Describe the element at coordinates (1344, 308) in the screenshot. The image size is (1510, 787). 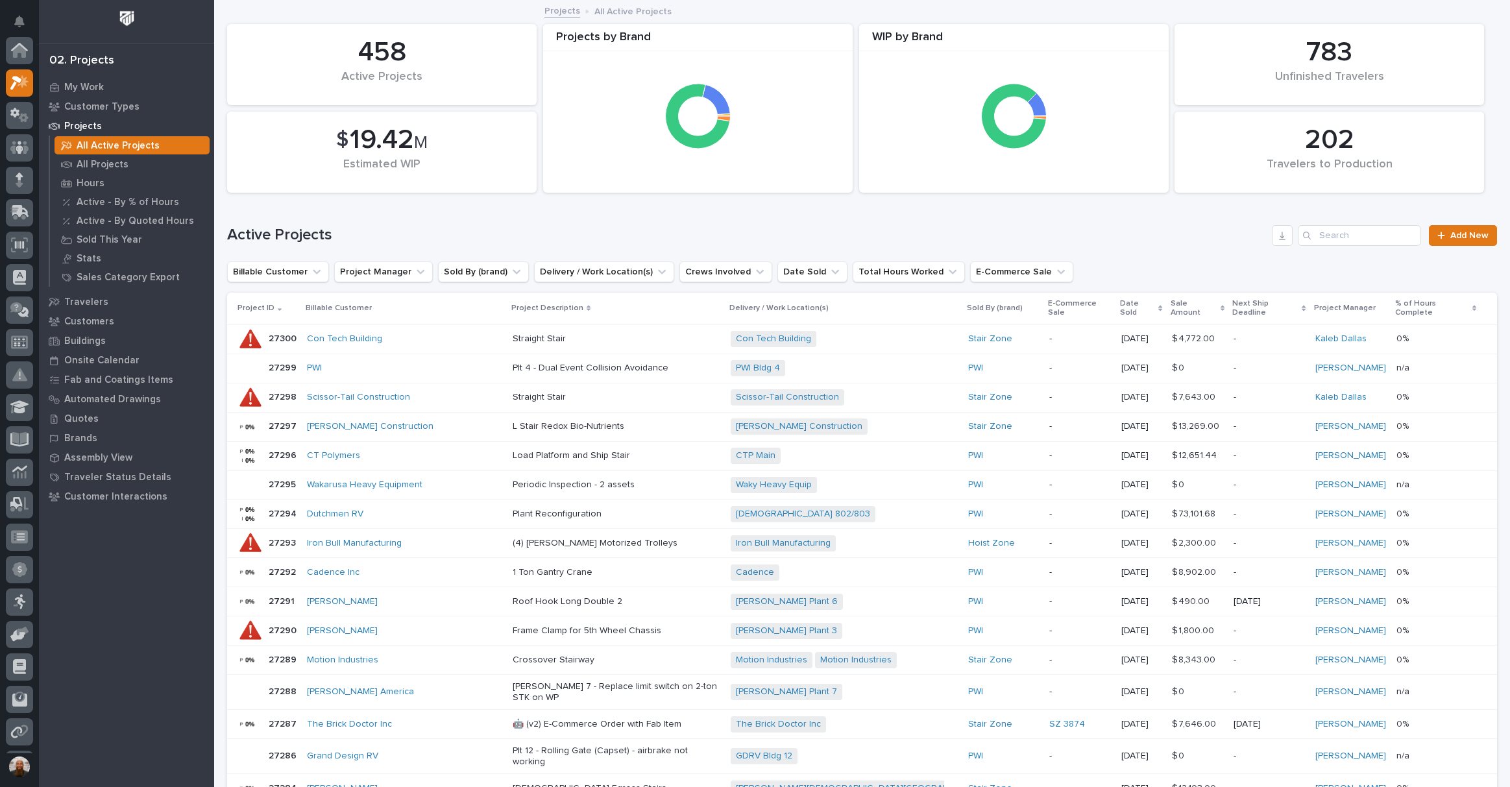
I see `p: Project Manager` at that location.